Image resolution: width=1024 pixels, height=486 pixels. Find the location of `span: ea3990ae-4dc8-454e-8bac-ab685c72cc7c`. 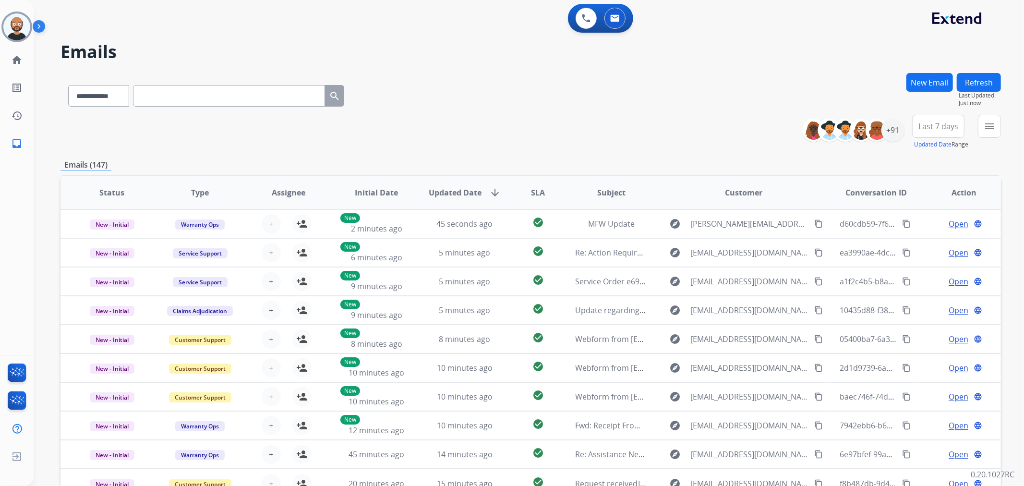

span: ea3990ae-4dc8-454e-8bac-ab685c72cc7c is located at coordinates (913, 253).